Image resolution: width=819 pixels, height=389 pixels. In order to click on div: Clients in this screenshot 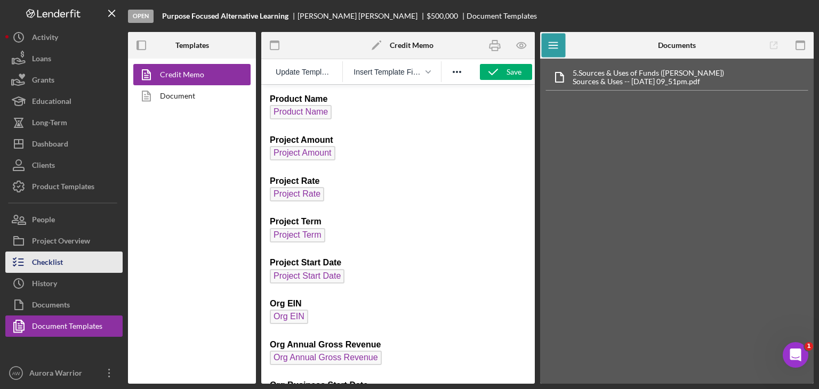, I will do `click(43, 166)`.